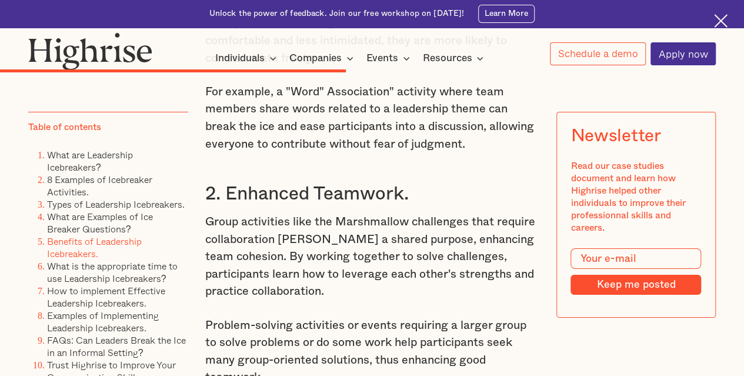 This screenshot has height=376, width=744. I want to click on input: Keep me posted, so click(636, 284).